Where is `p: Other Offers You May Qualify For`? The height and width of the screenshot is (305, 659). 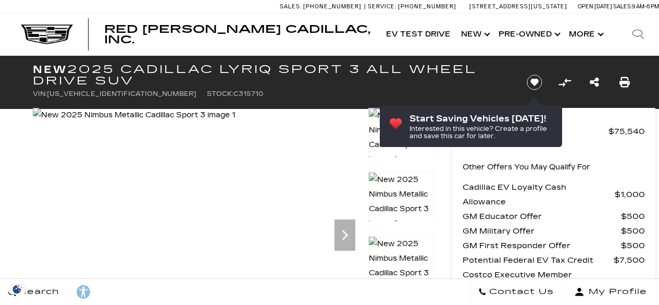 p: Other Offers You May Qualify For is located at coordinates (526, 167).